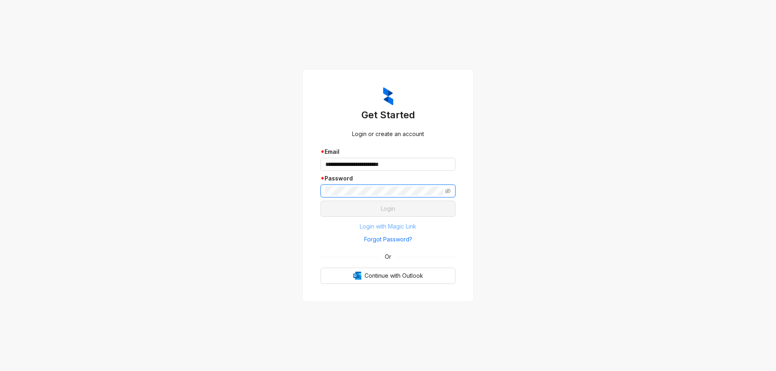  I want to click on button: OutlookContinue with Outlook, so click(388, 276).